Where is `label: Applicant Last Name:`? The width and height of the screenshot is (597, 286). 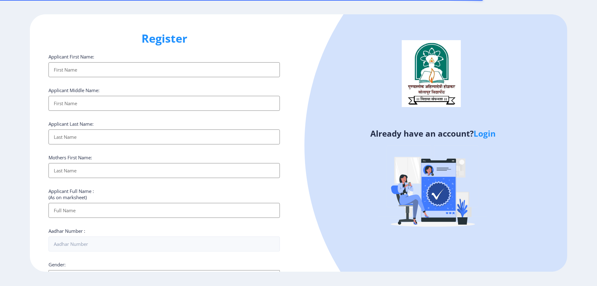 label: Applicant Last Name: is located at coordinates (71, 124).